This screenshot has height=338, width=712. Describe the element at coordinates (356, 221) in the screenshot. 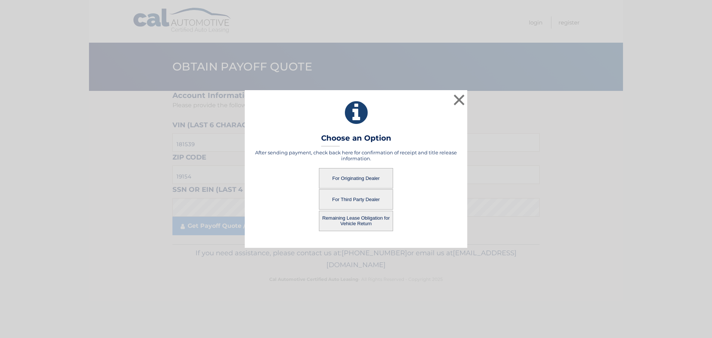

I see `button: Remaining Lease Obligation for Vehicle Return` at that location.